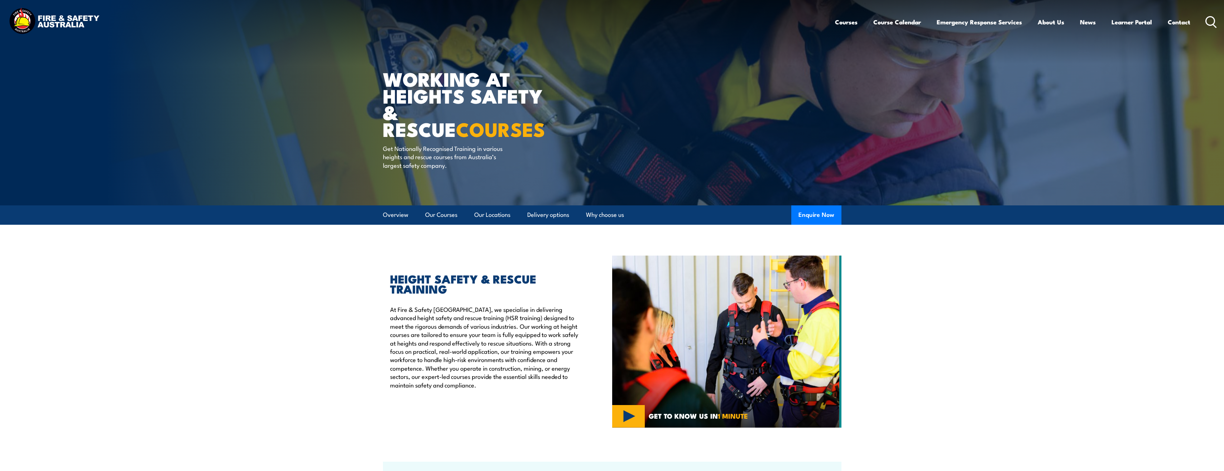 The width and height of the screenshot is (1224, 471). Describe the element at coordinates (492, 215) in the screenshot. I see `a: Our Locations` at that location.